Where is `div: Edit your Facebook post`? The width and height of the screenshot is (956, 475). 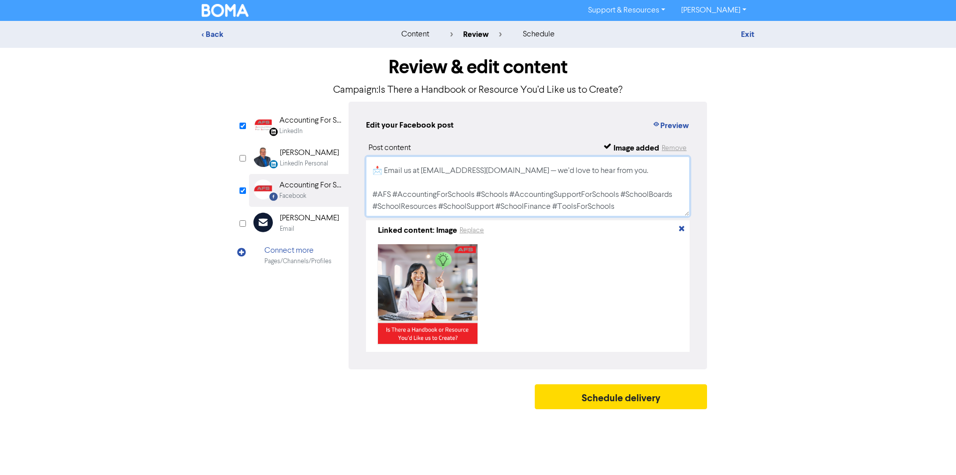
div: Edit your Facebook post is located at coordinates (410, 125).